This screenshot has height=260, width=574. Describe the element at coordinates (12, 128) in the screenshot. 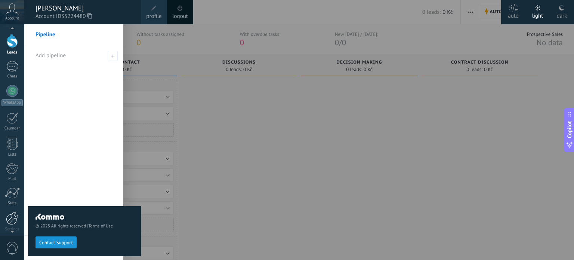

I see `div: Calendar` at that location.